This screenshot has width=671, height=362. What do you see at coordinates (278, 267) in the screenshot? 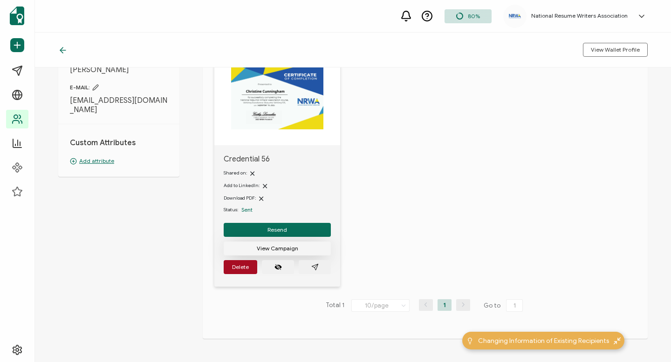
I see `ion-icon: eye off` at bounding box center [278, 267].